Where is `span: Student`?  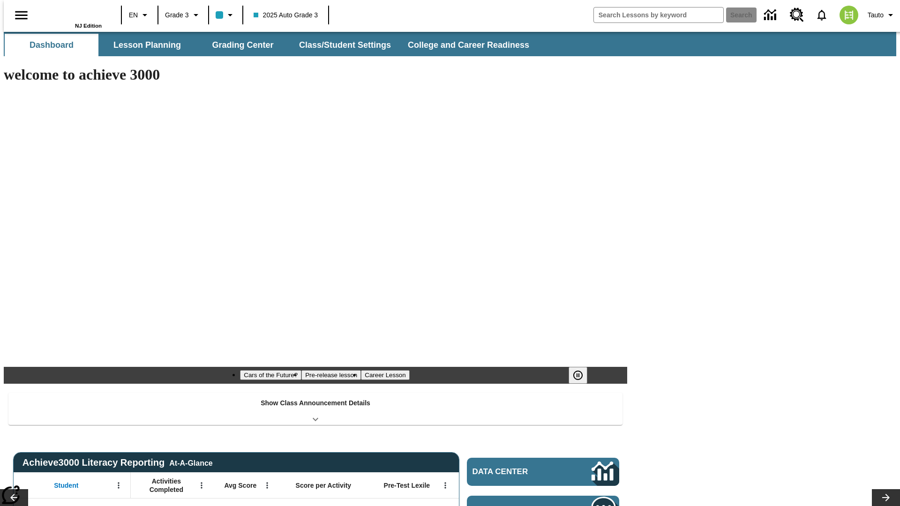
span: Student is located at coordinates (66, 486).